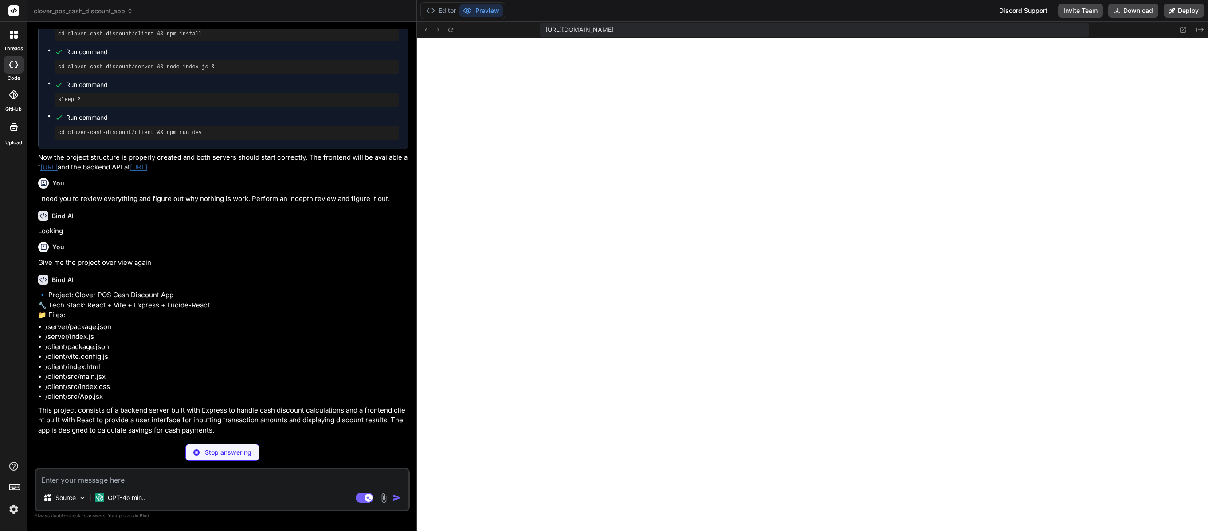  What do you see at coordinates (126, 497) in the screenshot?
I see `p: GPT-4o min..` at bounding box center [126, 497].